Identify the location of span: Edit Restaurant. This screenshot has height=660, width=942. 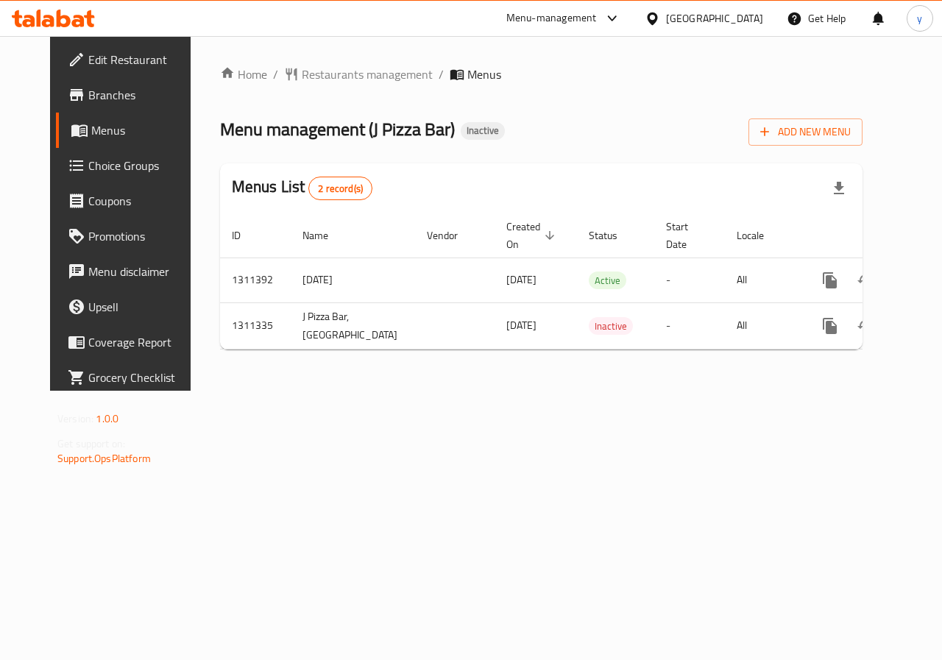
(142, 60).